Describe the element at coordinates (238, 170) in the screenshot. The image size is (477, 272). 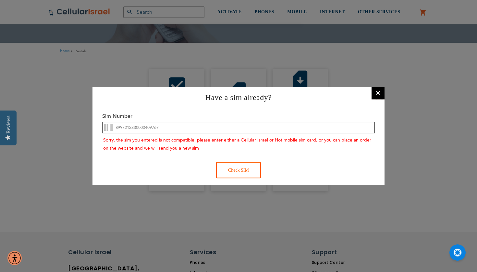
I see `div: Check SIM` at that location.